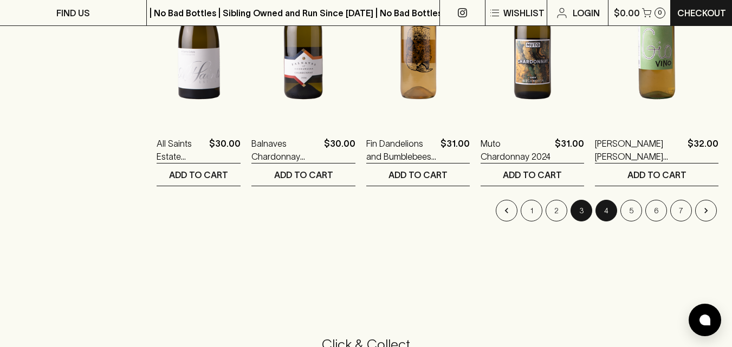 Image resolution: width=732 pixels, height=347 pixels. What do you see at coordinates (627, 13) in the screenshot?
I see `p: $0.00` at bounding box center [627, 13].